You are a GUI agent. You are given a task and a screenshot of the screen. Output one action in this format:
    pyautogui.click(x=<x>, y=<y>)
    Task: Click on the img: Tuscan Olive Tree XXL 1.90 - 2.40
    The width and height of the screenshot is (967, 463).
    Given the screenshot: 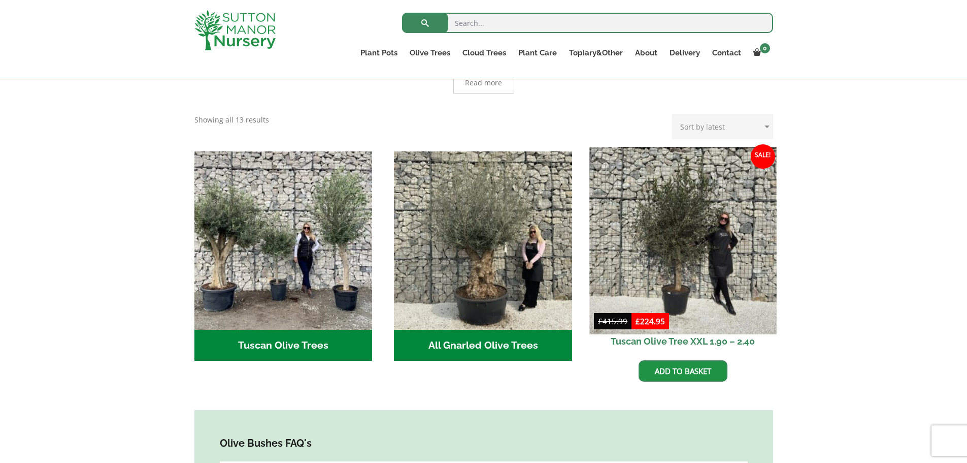 What is the action you would take?
    pyautogui.click(x=683, y=240)
    